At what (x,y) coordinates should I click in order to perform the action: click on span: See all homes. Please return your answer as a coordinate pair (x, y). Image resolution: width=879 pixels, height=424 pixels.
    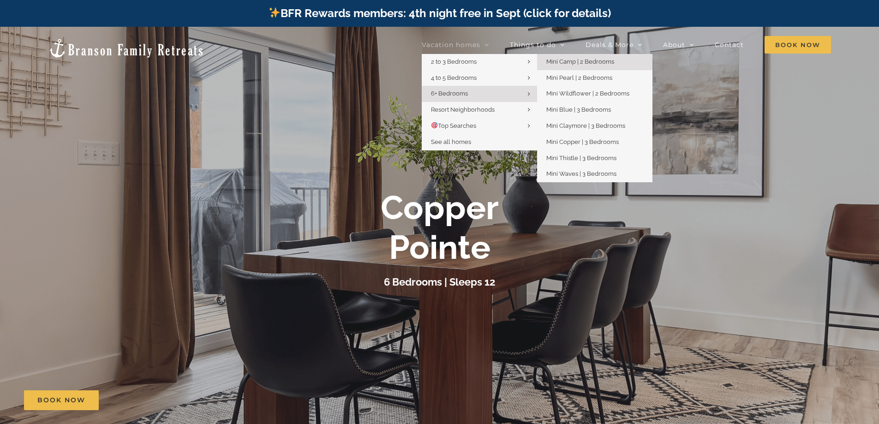
    Looking at the image, I should click on (451, 142).